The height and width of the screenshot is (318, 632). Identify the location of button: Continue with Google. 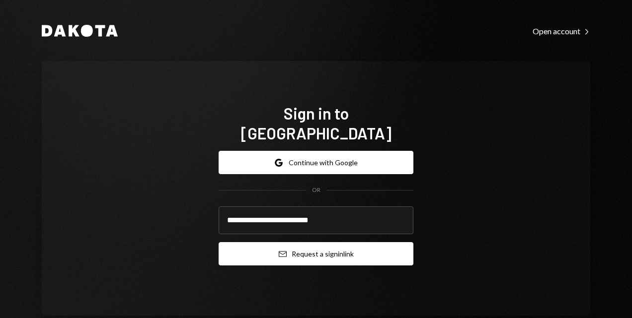
(316, 162).